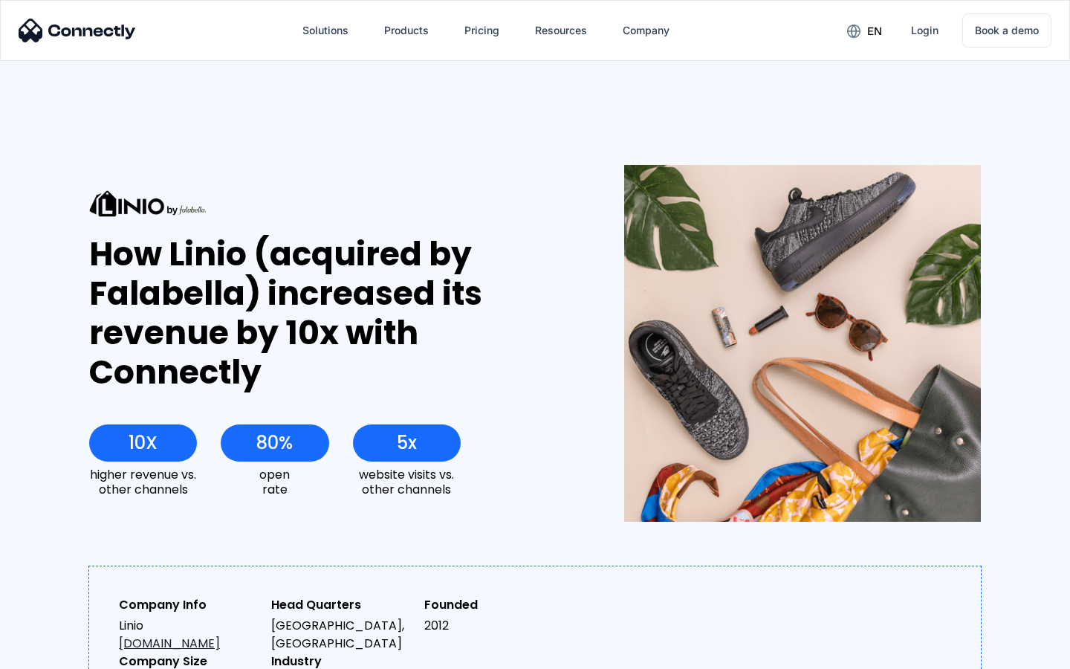 This screenshot has height=669, width=1070. I want to click on img: Connectly Logo, so click(77, 30).